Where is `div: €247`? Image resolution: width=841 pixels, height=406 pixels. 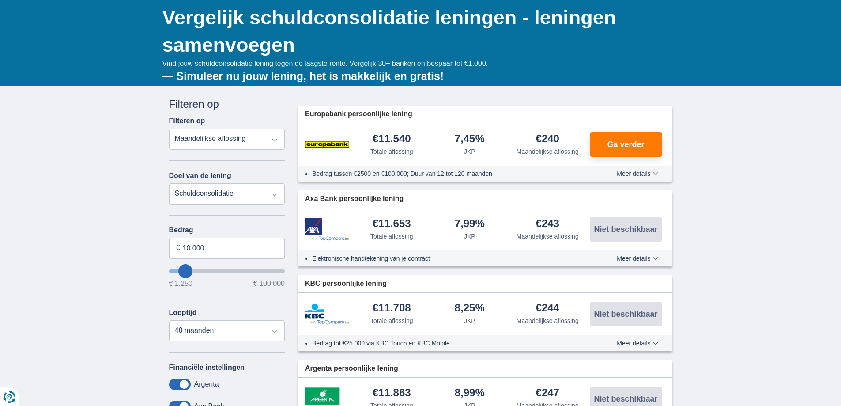 div: €247 is located at coordinates (548, 393).